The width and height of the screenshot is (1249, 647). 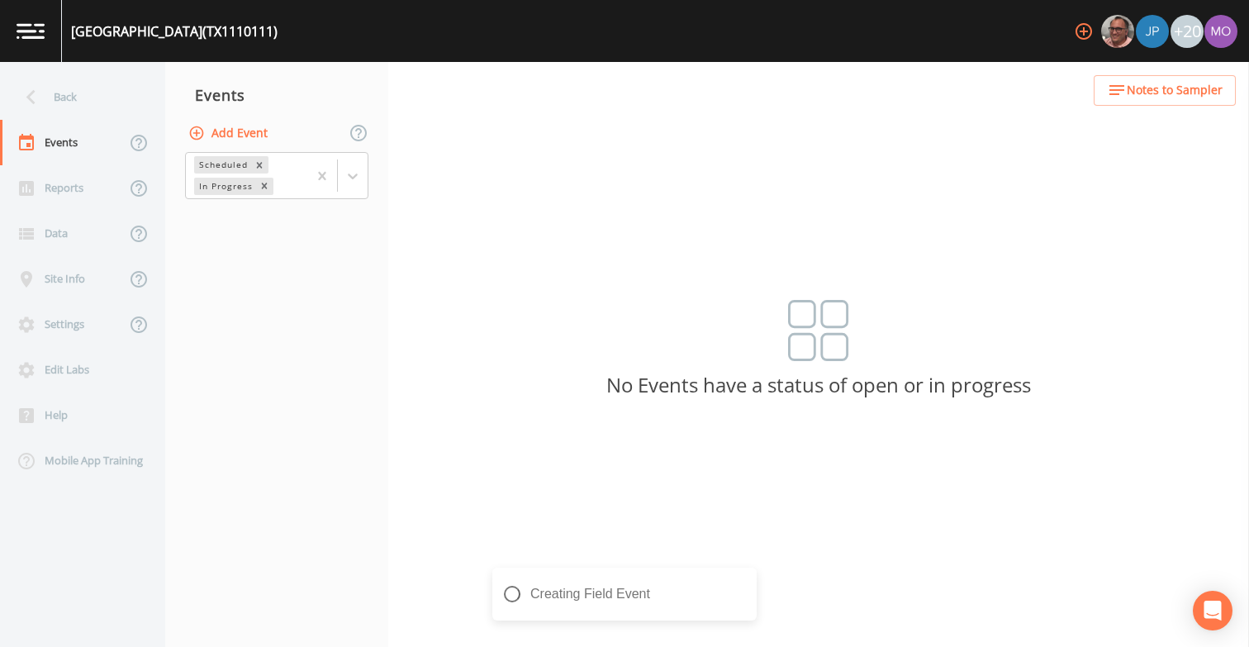 I want to click on div: Remove In Progress, so click(x=264, y=186).